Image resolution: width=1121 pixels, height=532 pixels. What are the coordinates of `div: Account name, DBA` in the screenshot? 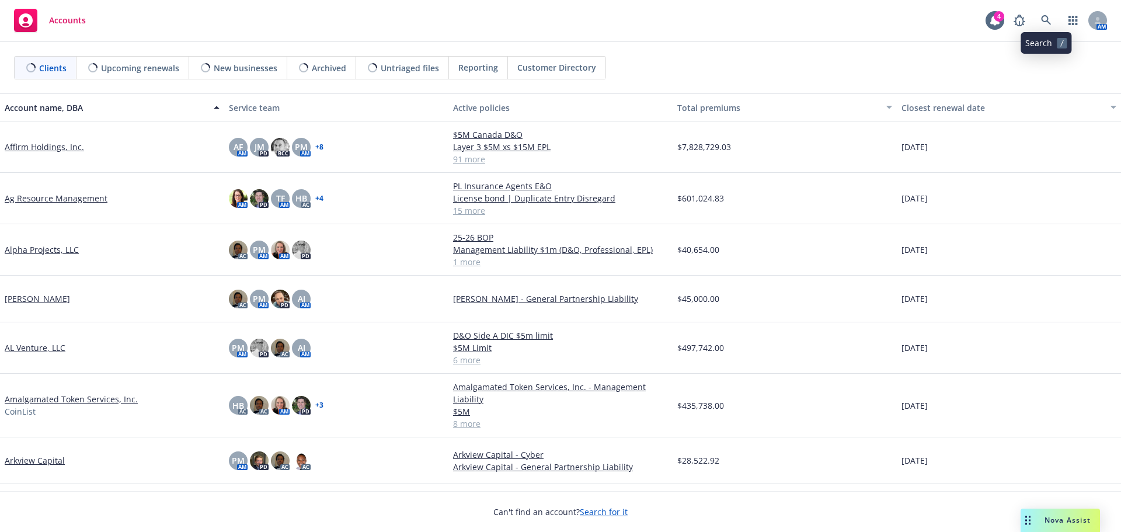 It's located at (106, 107).